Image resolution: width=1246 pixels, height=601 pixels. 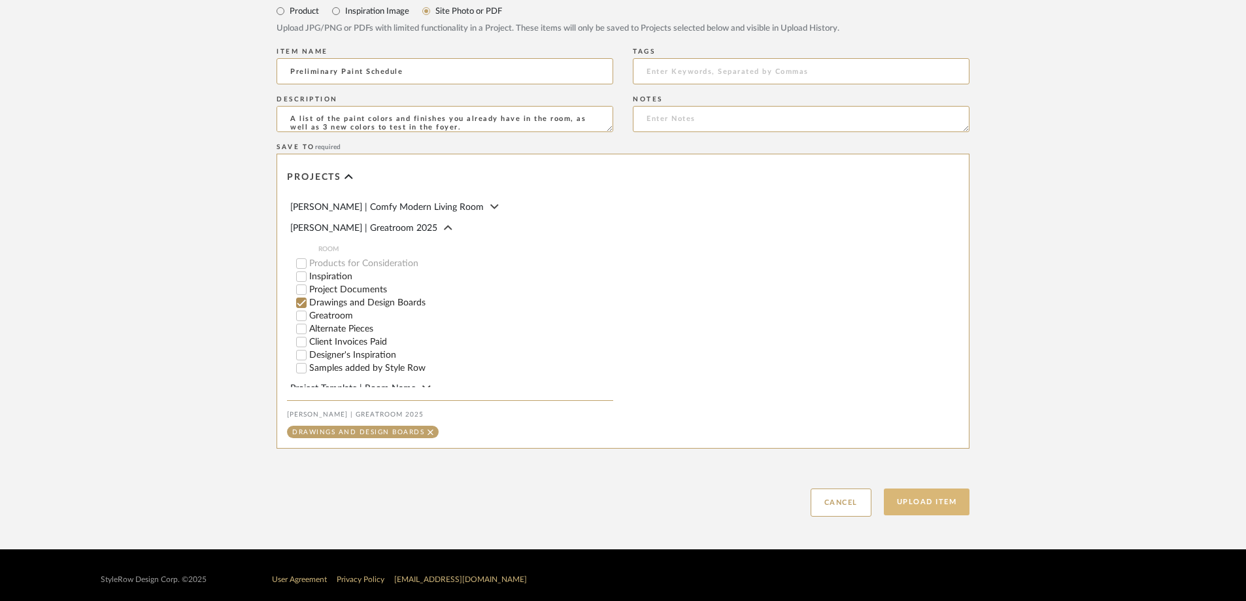 I want to click on input: Enter Name, so click(x=444, y=71).